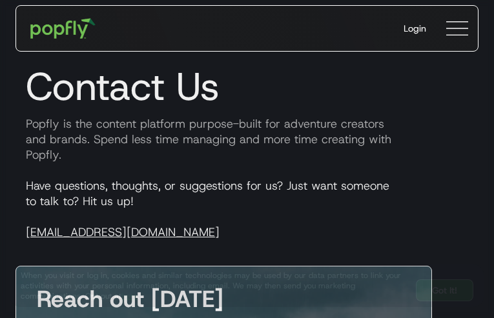 This screenshot has height=318, width=494. What do you see at coordinates (246, 209) in the screenshot?
I see `p: Have questions, thoughts, or suggestions for us? Just want someone to talk to? Hit us up!` at bounding box center [246, 209].